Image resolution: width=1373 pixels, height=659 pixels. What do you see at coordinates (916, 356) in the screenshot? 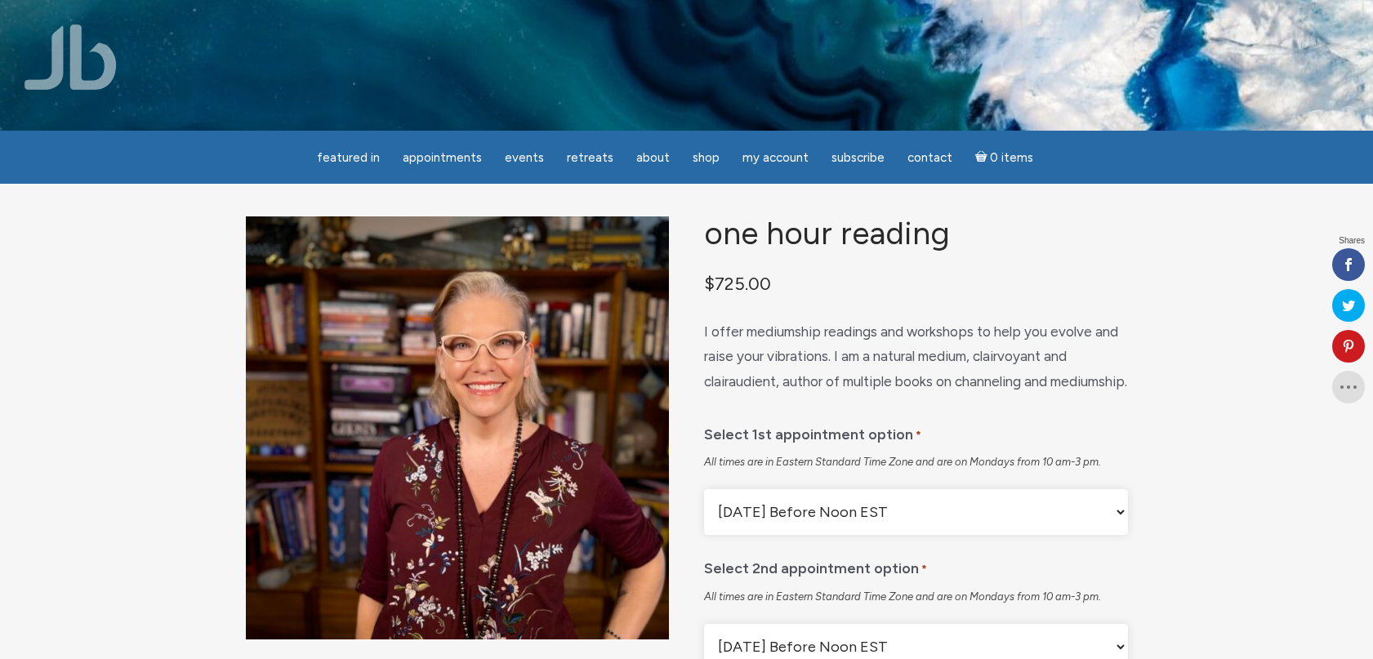
I see `span: I offer mediumship readings and workshops to help you evolve and raise your vibrations. I am a na...` at bounding box center [916, 356].